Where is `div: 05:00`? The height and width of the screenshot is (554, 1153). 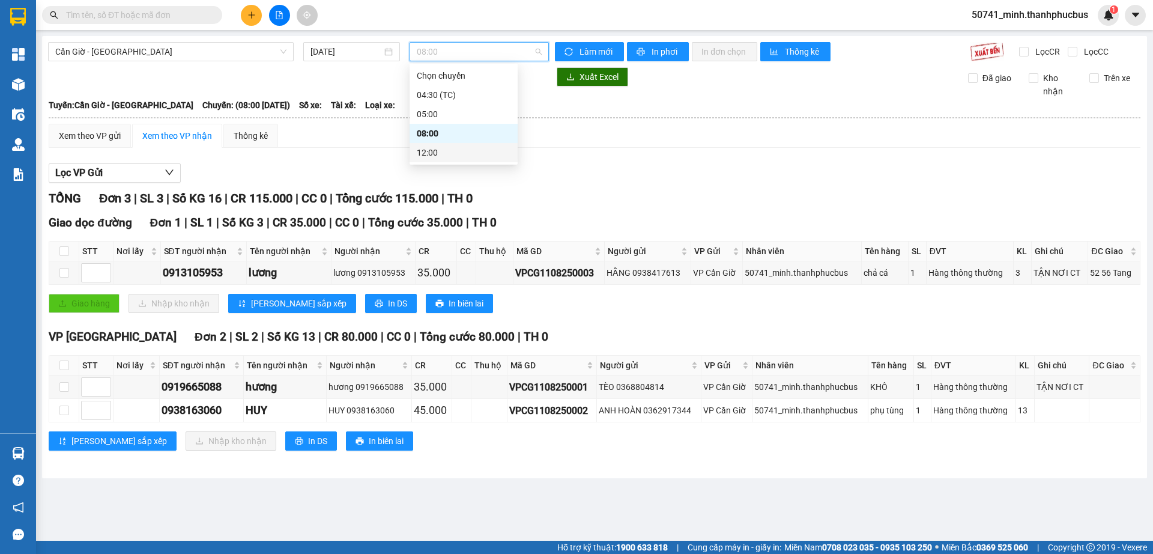 div: 05:00 is located at coordinates (464, 114).